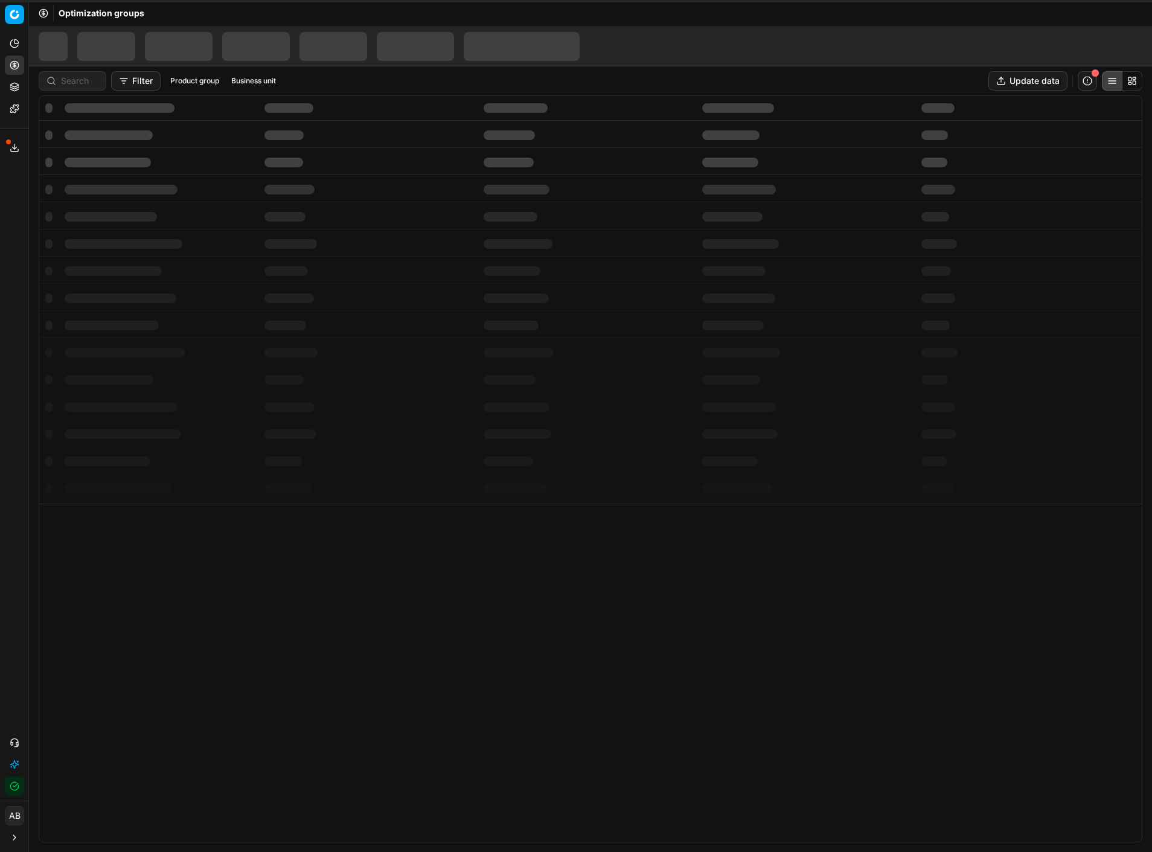  What do you see at coordinates (254, 81) in the screenshot?
I see `button: Business unit` at bounding box center [254, 81].